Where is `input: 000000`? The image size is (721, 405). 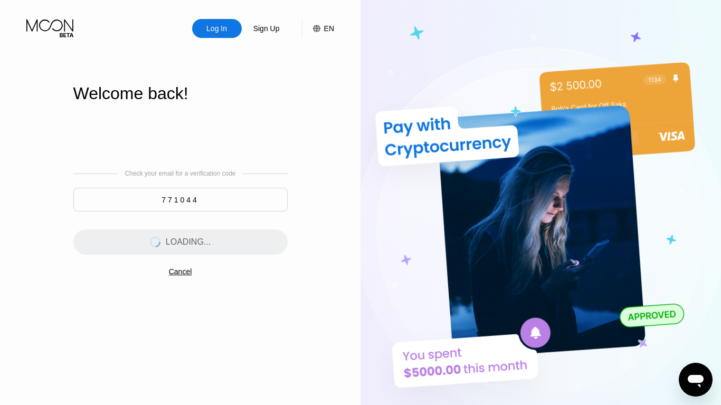
input: 000000 is located at coordinates (180, 199).